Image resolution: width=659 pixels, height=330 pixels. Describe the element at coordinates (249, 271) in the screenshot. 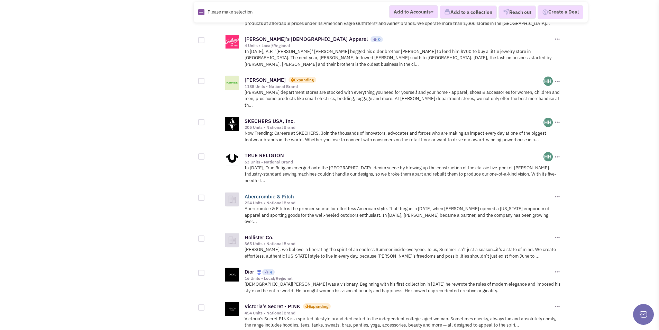

I see `a: Dior` at that location.